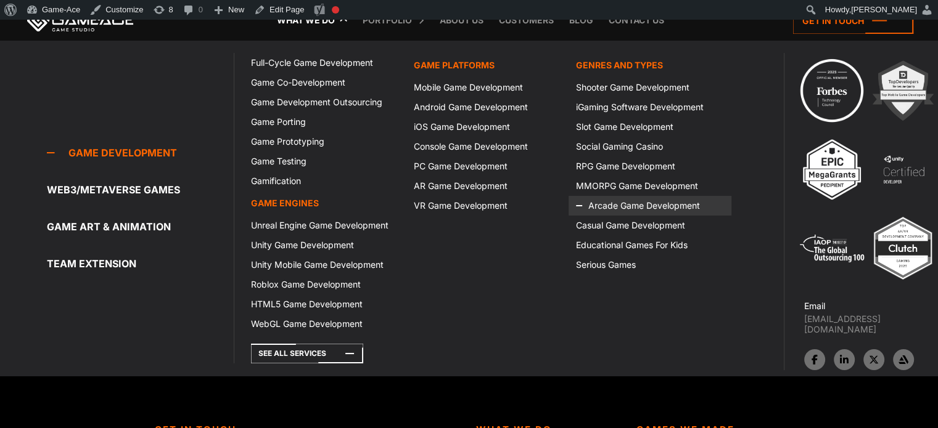 The image size is (938, 428). I want to click on a: Social Gaming Casino, so click(649, 147).